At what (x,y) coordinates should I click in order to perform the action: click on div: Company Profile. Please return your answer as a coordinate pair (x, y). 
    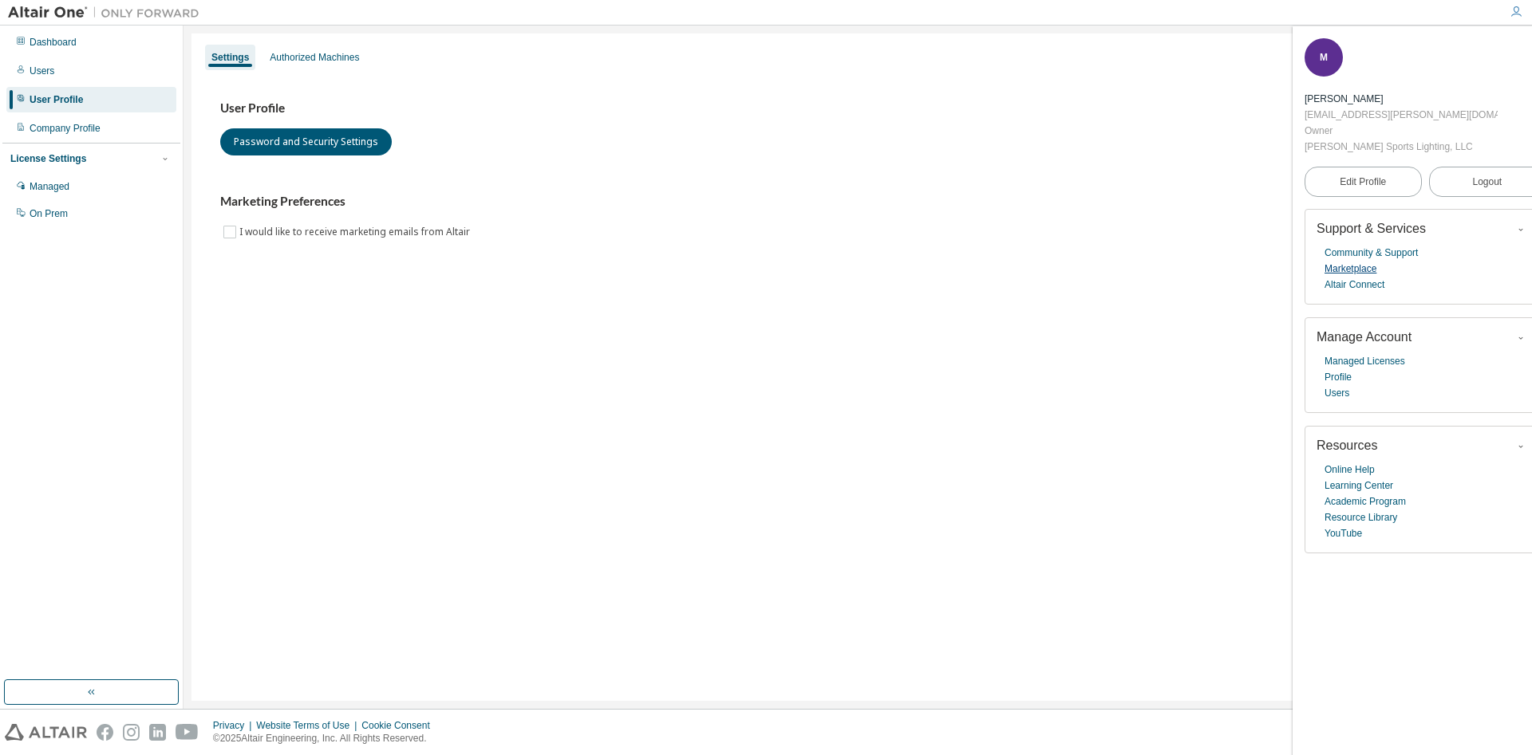
    Looking at the image, I should click on (65, 128).